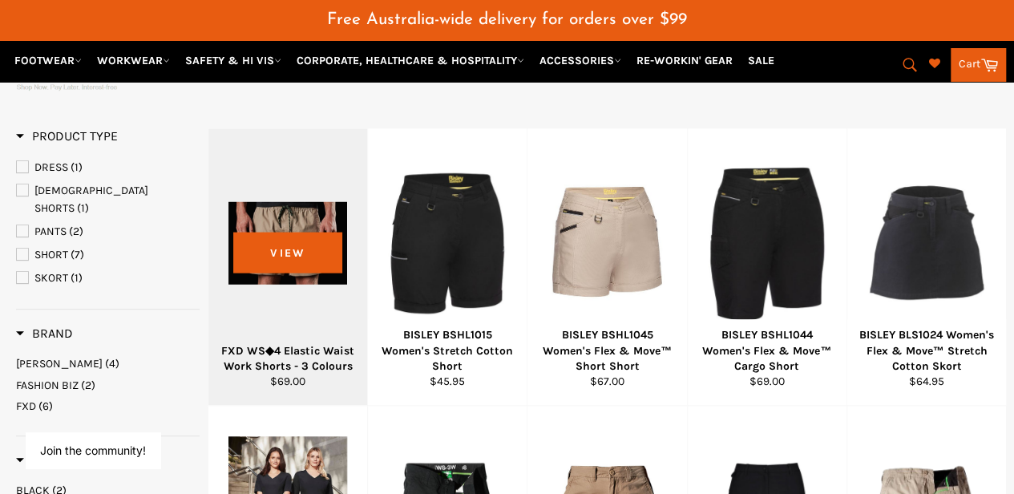 The height and width of the screenshot is (494, 1014). What do you see at coordinates (42, 460) in the screenshot?
I see `h3: Color` at bounding box center [42, 460].